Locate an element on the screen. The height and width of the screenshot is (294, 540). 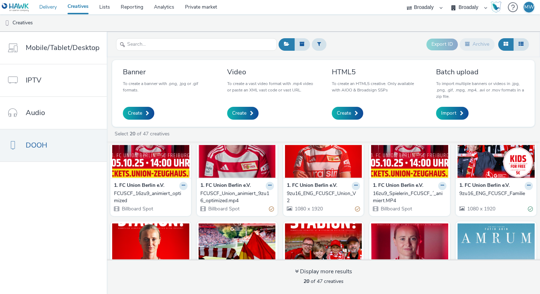
p: To create a vast video format with .mp4 video or paste an XML vast code or vast URL. is located at coordinates (271, 87).